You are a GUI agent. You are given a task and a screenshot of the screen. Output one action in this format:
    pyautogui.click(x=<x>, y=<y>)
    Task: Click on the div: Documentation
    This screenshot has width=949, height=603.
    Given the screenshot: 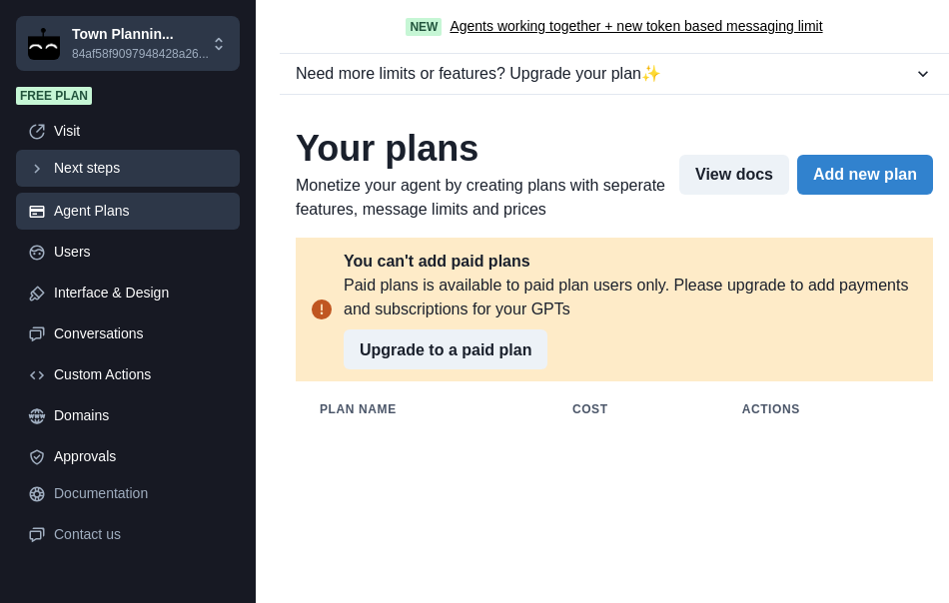 What is the action you would take?
    pyautogui.click(x=141, y=493)
    